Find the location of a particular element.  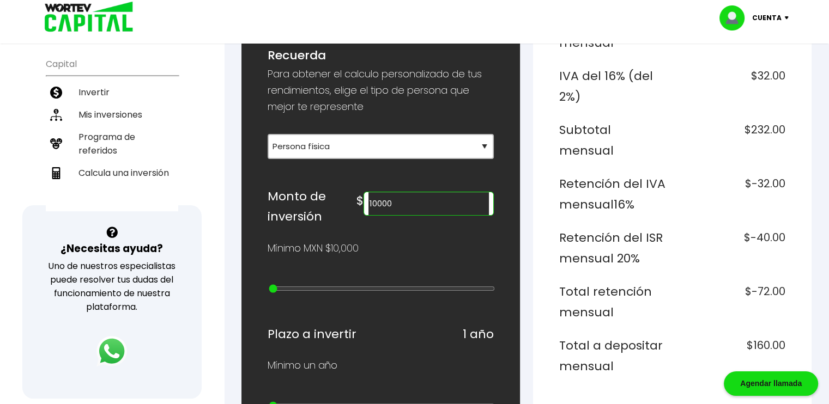

img: calculadora-icon.17d418c4.svg is located at coordinates (56, 173).